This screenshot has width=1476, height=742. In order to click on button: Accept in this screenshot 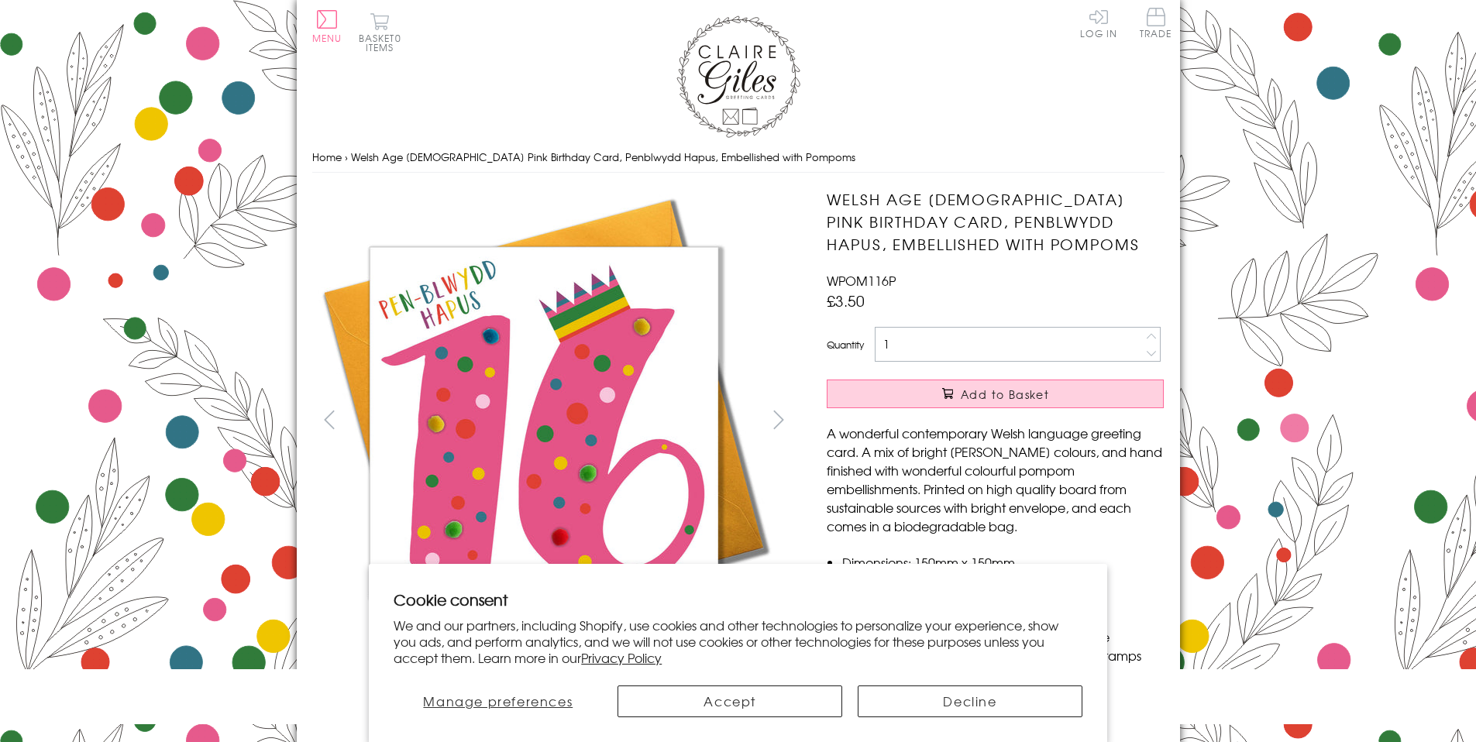, I will do `click(730, 701)`.